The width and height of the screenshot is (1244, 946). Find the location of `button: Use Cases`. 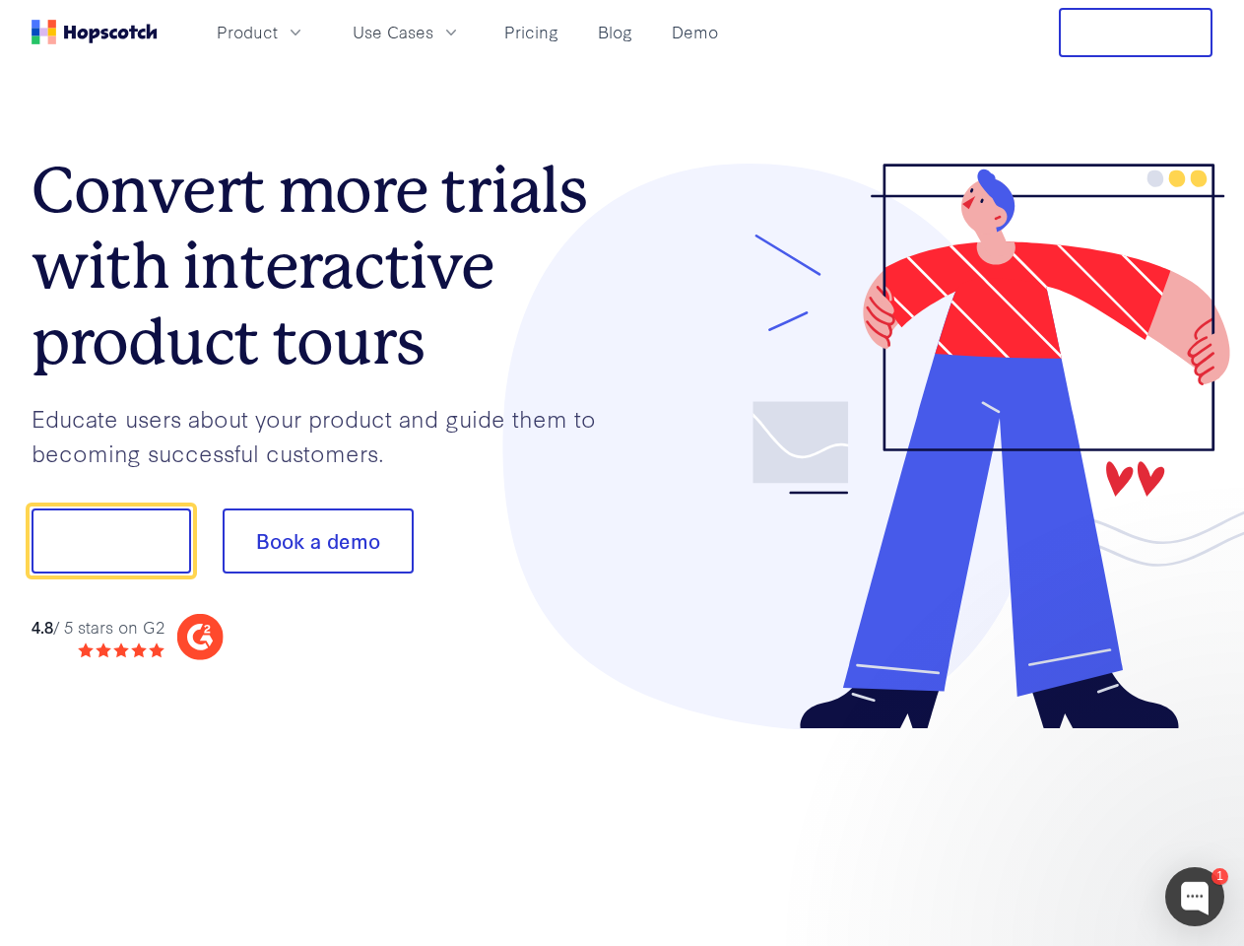

button: Use Cases is located at coordinates (407, 32).